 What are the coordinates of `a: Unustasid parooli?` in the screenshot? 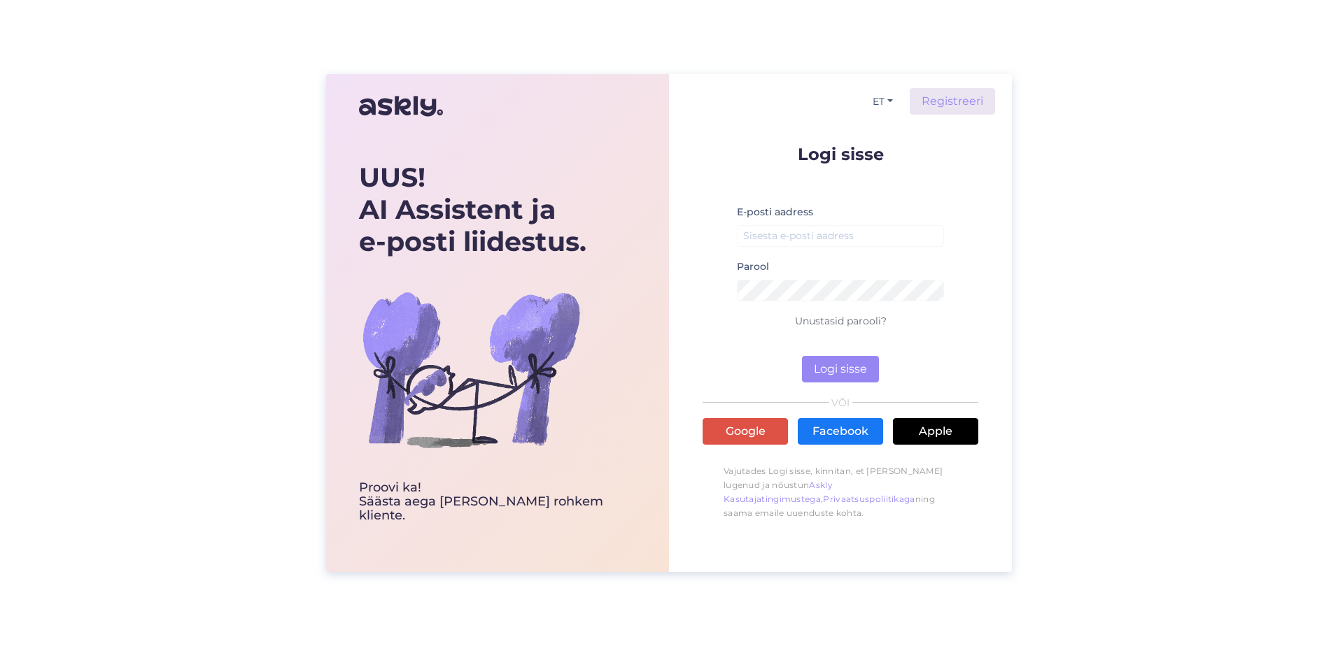 It's located at (840, 321).